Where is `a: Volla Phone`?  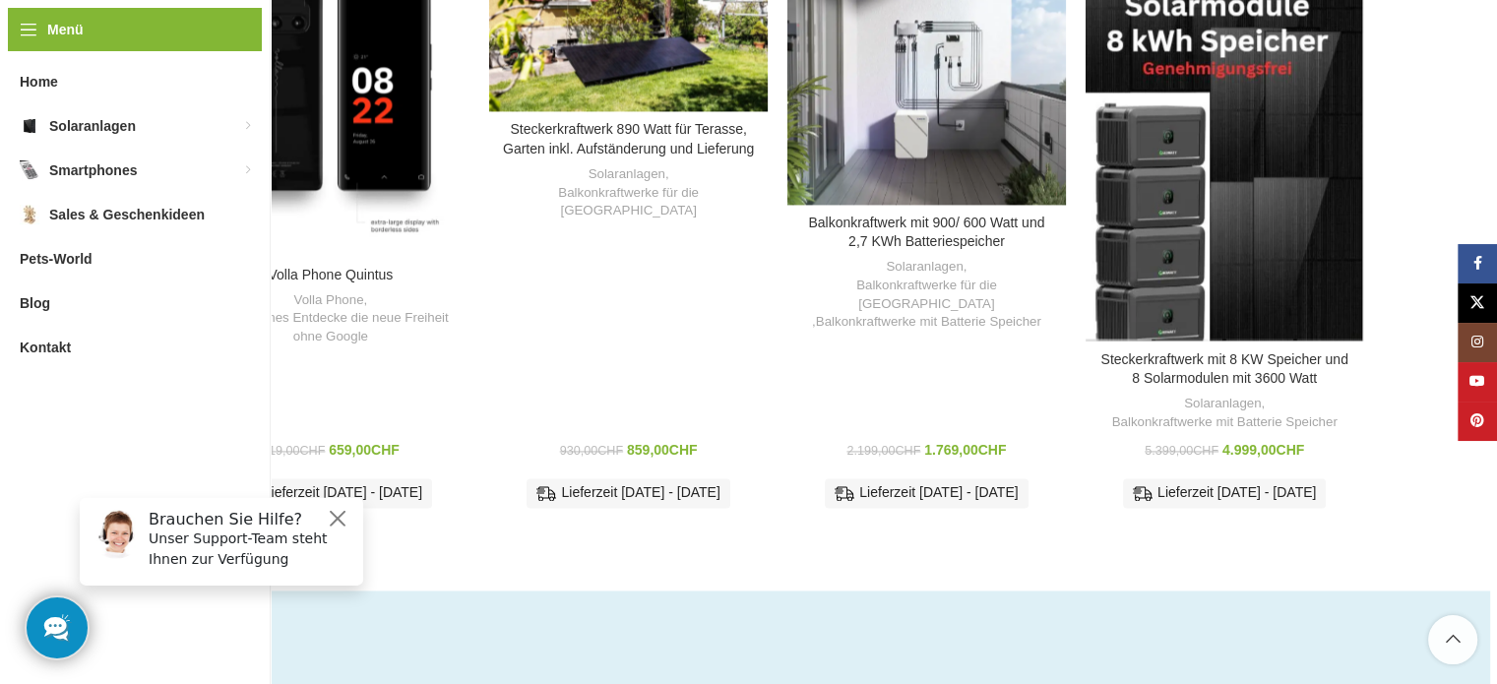
a: Volla Phone is located at coordinates (329, 300).